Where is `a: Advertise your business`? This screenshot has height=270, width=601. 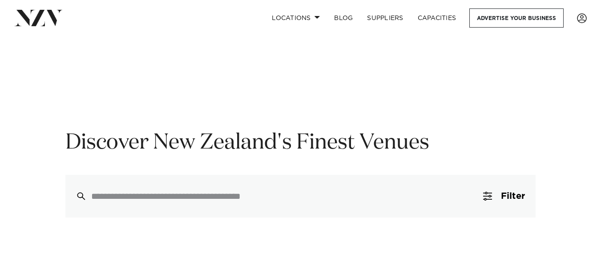
a: Advertise your business is located at coordinates (516, 18).